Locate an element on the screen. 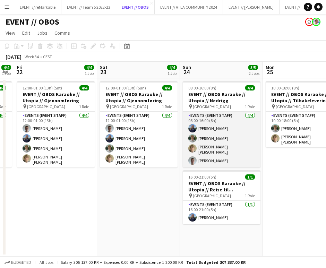 The height and width of the screenshot is (268, 326). span: 16:00-21:00 (5h) is located at coordinates (202, 177).